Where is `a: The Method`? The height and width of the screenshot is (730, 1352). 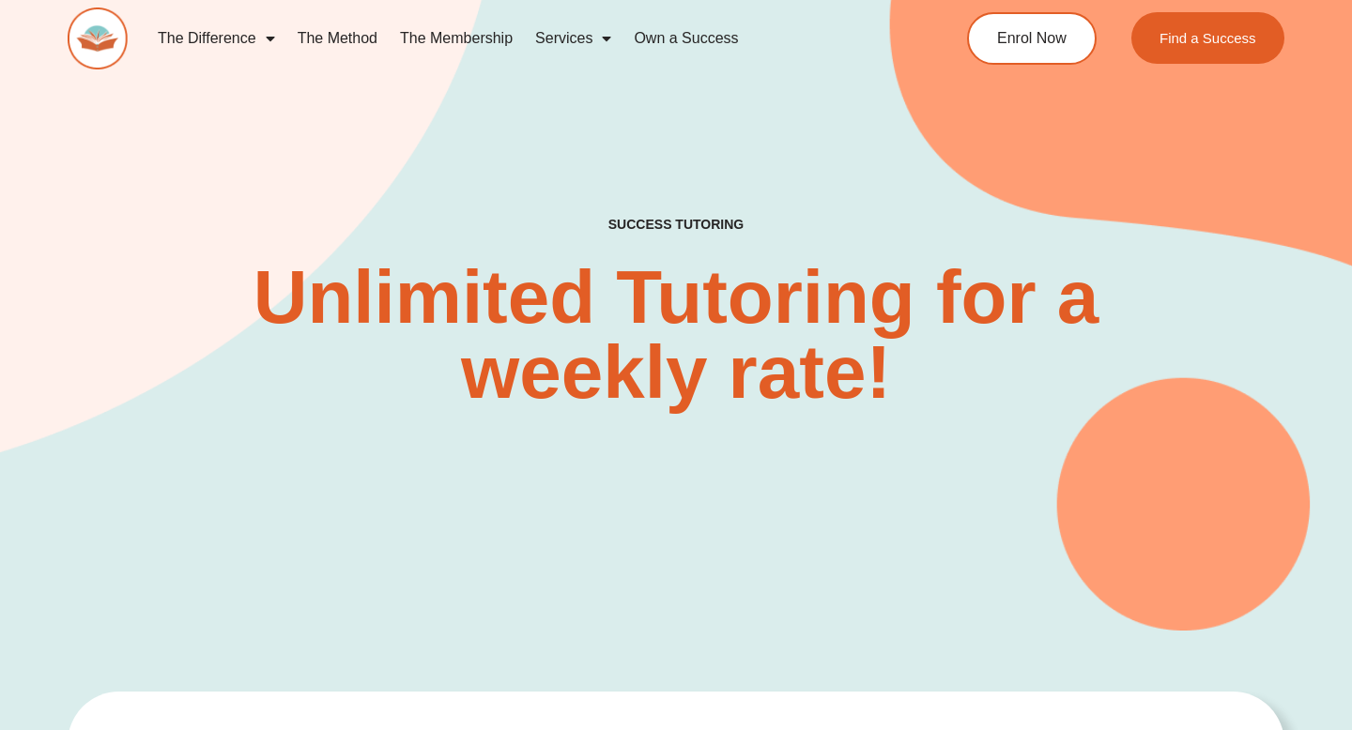 a: The Method is located at coordinates (337, 38).